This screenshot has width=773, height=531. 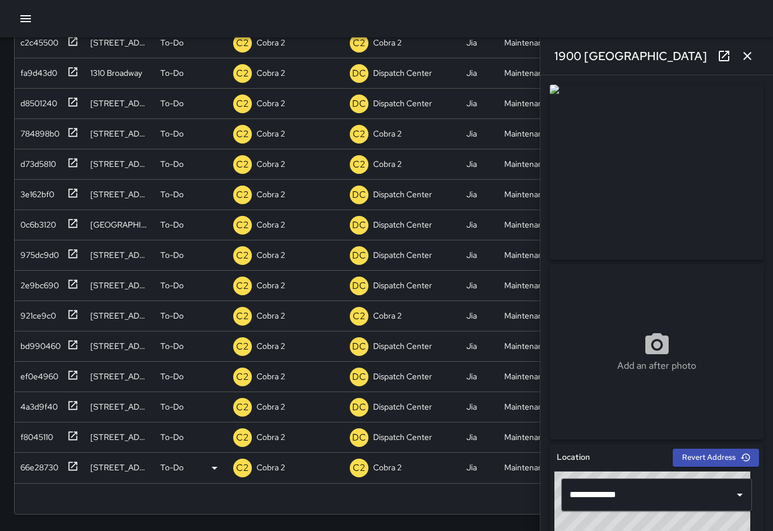 What do you see at coordinates (120, 164) in the screenshot?
I see `div: 755 Franklin Street` at bounding box center [120, 164].